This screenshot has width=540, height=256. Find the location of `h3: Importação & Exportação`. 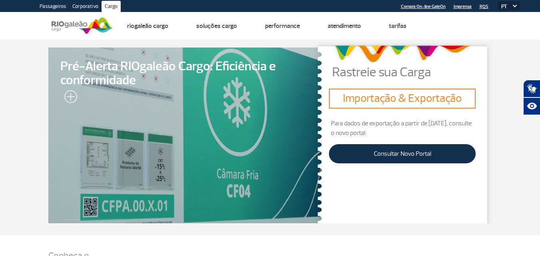

h3: Importação & Exportação is located at coordinates (402, 99).